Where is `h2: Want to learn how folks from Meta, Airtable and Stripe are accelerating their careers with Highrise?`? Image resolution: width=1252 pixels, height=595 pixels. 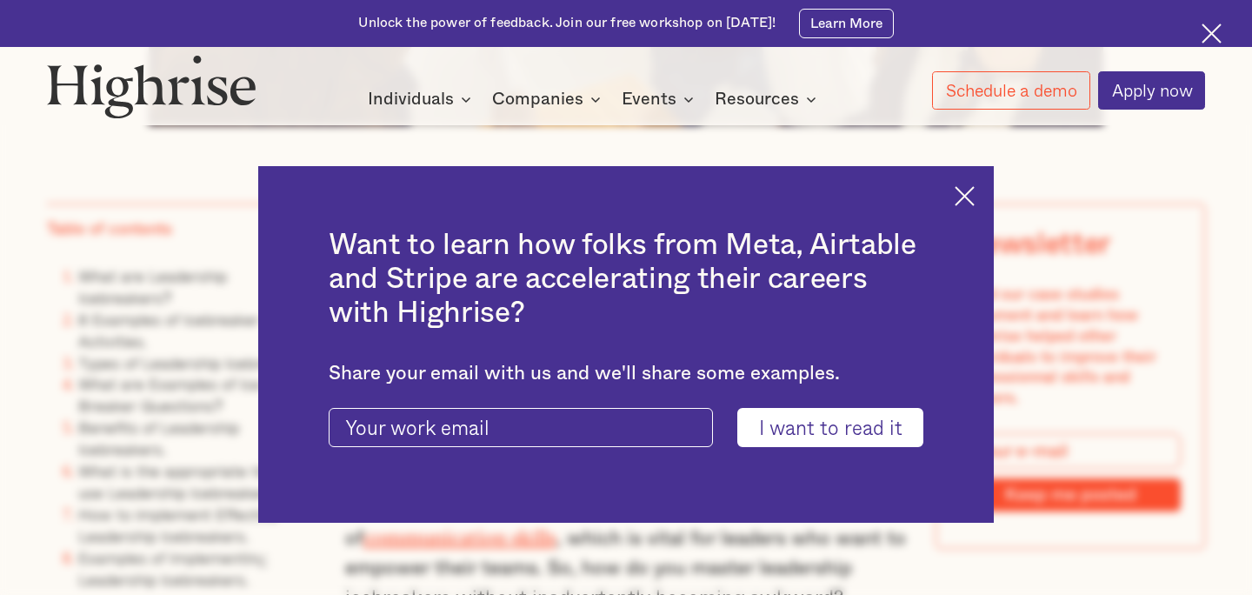 h2: Want to learn how folks from Meta, Airtable and Stripe are accelerating their careers with Highrise? is located at coordinates (626, 279).